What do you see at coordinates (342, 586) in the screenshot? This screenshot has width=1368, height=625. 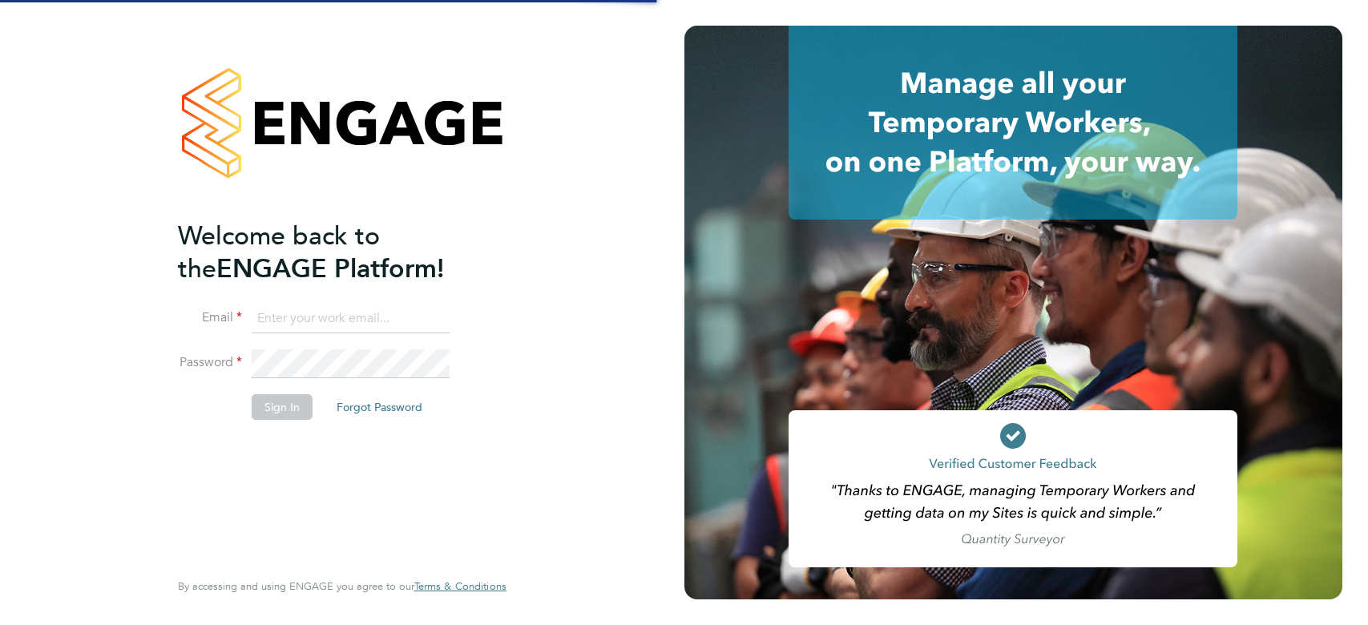 I see `span: By accessing and using ENGAGE you agree to our` at bounding box center [342, 586].